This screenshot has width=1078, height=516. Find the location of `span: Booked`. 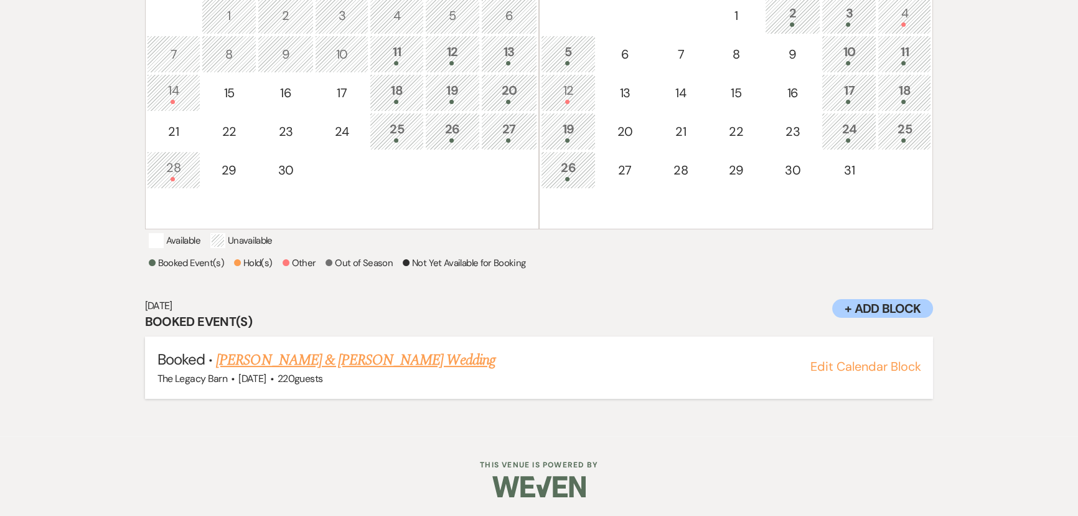

span: Booked is located at coordinates (181, 359).